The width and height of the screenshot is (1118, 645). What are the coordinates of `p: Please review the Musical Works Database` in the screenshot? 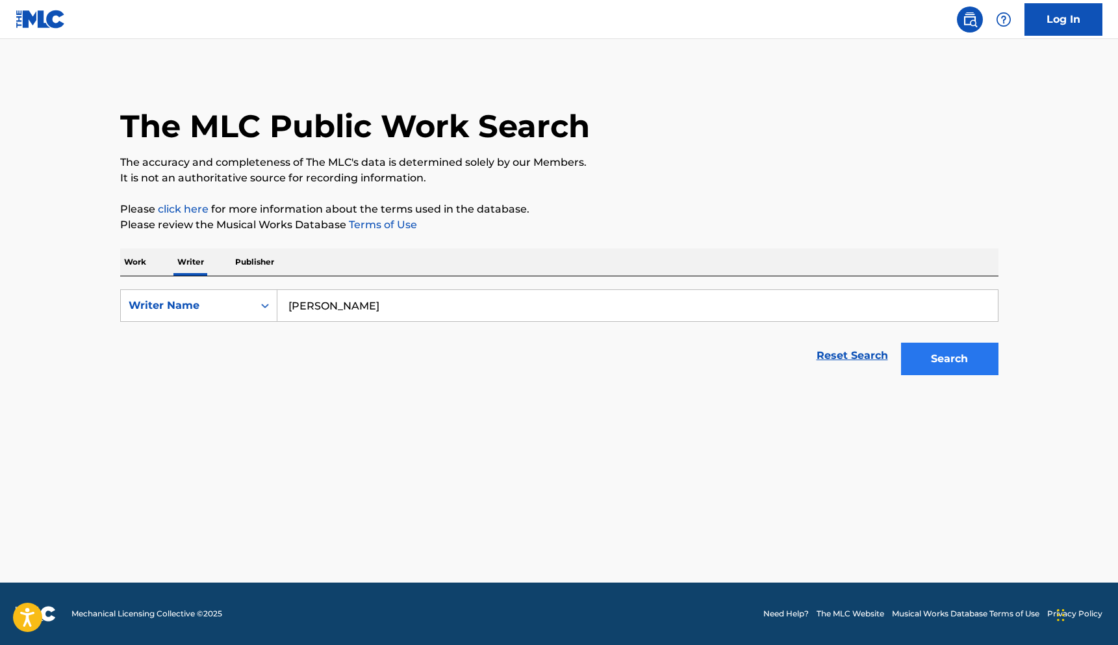 It's located at (559, 225).